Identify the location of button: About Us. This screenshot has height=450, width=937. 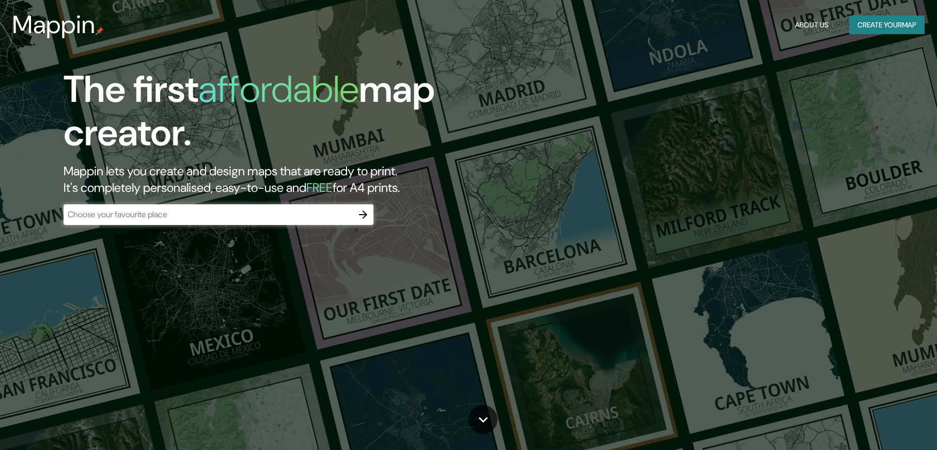
(812, 25).